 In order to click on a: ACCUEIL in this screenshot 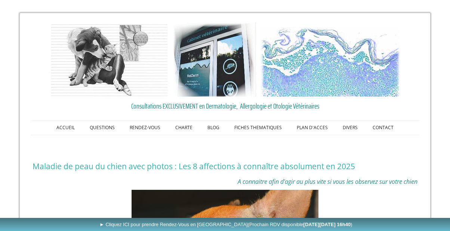, I will do `click(65, 128)`.